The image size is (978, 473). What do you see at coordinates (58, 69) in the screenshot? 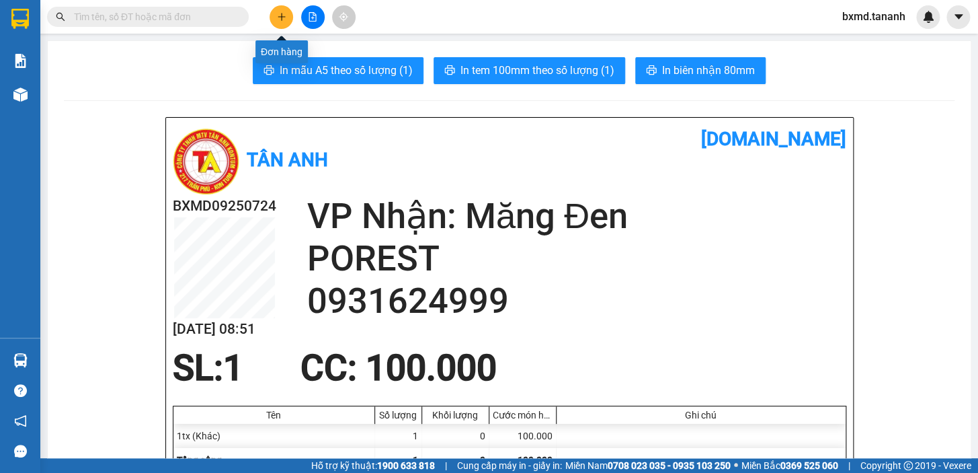
I see `div: 0372096572` at bounding box center [58, 69].